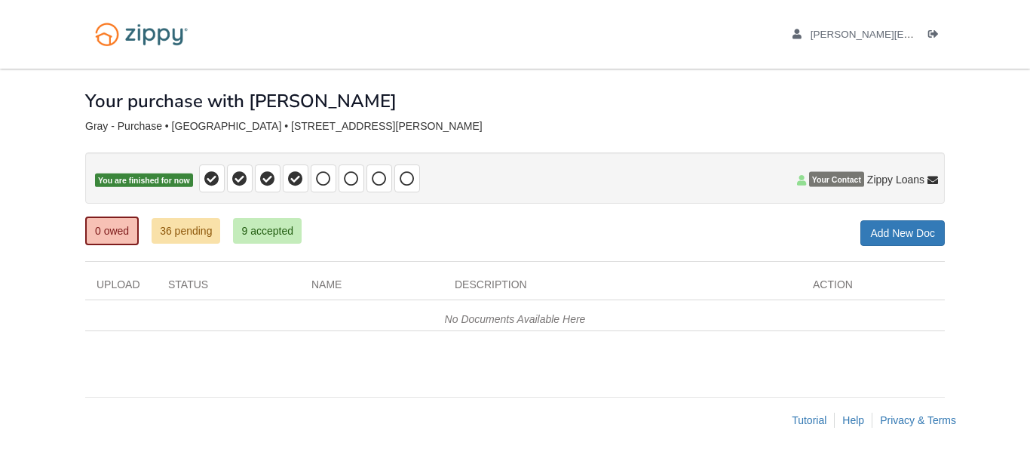  What do you see at coordinates (836, 179) in the screenshot?
I see `span: Your Contact` at bounding box center [836, 179].